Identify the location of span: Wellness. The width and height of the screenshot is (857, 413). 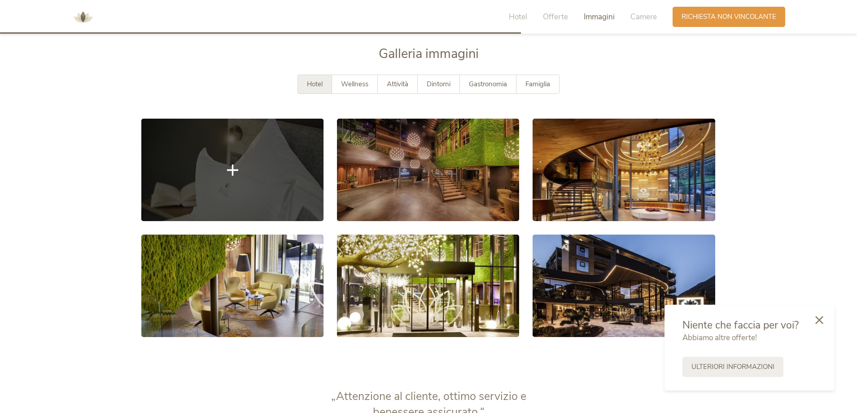
(355, 84).